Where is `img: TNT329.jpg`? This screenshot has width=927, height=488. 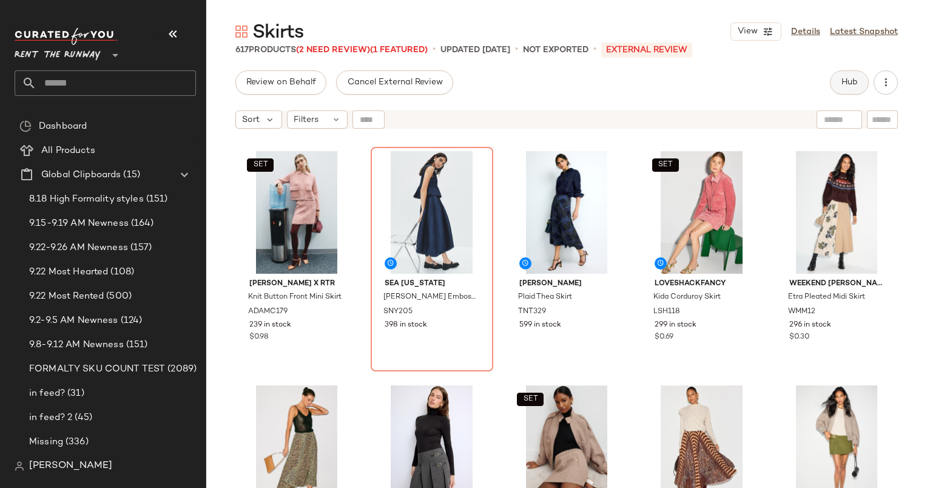
img: TNT329.jpg is located at coordinates (566, 212).